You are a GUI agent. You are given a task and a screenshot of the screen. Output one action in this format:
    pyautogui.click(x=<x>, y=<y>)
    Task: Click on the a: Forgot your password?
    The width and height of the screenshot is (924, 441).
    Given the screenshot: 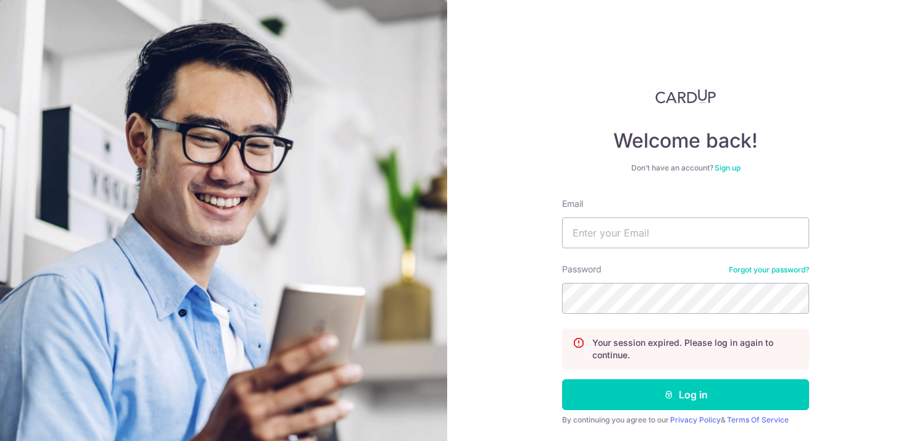 What is the action you would take?
    pyautogui.click(x=769, y=270)
    